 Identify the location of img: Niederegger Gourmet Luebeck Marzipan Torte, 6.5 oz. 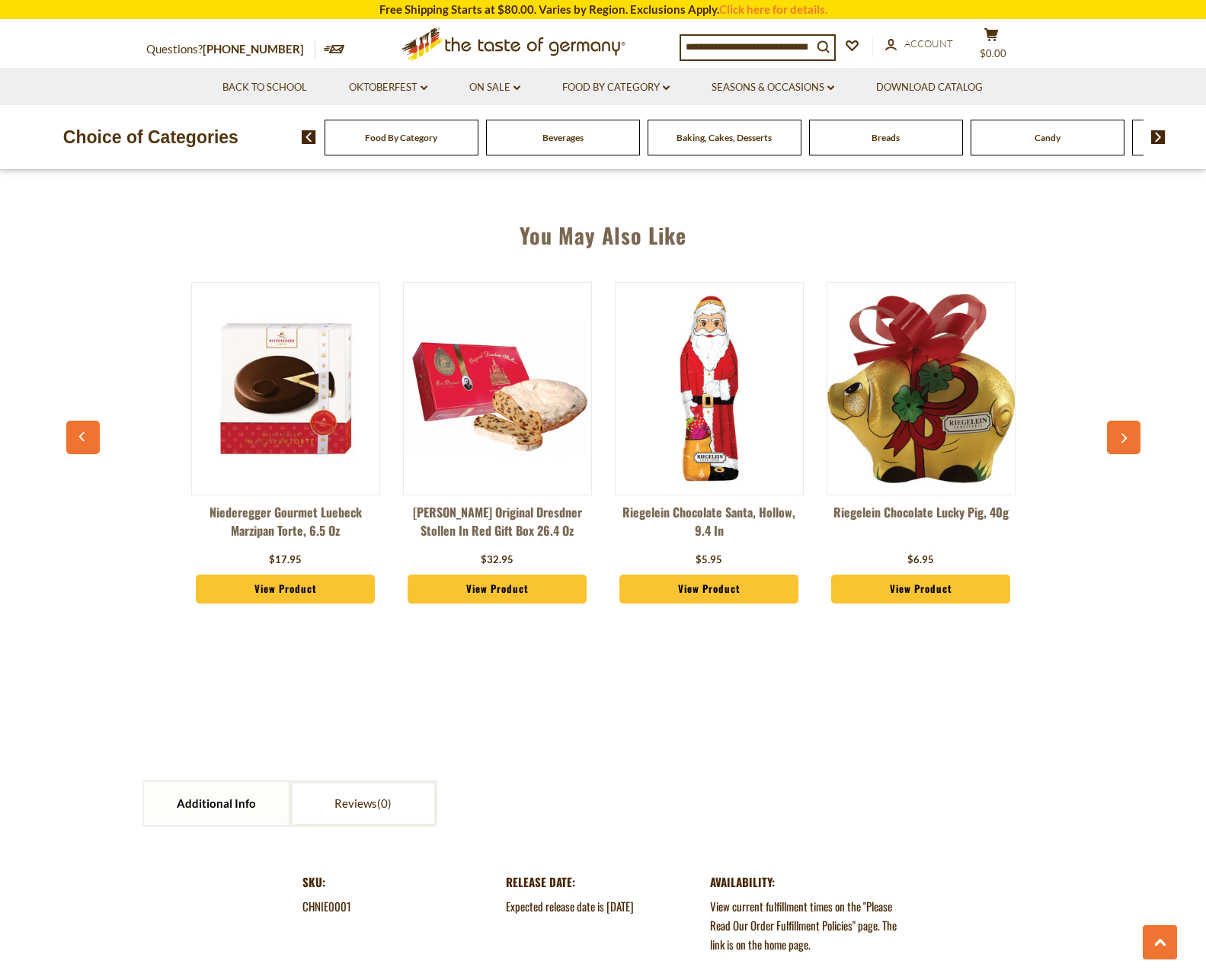
(285, 389).